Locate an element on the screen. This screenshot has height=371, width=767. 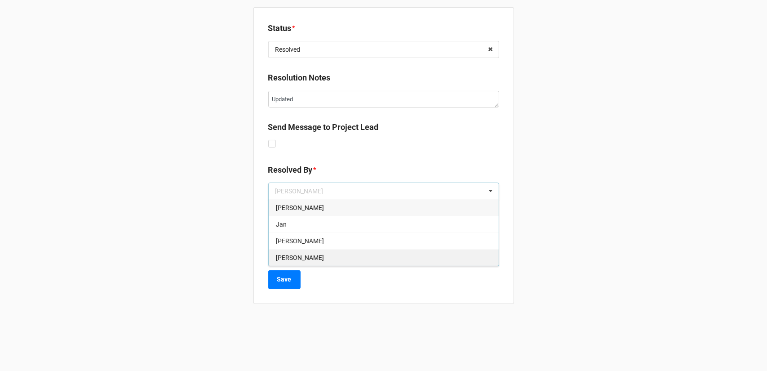
label: Send Message to Project Lead is located at coordinates (323, 127).